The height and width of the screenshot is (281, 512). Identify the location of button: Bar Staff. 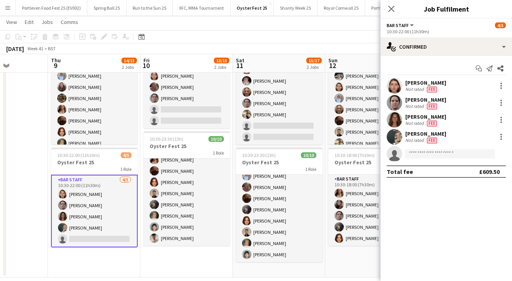
(401, 25).